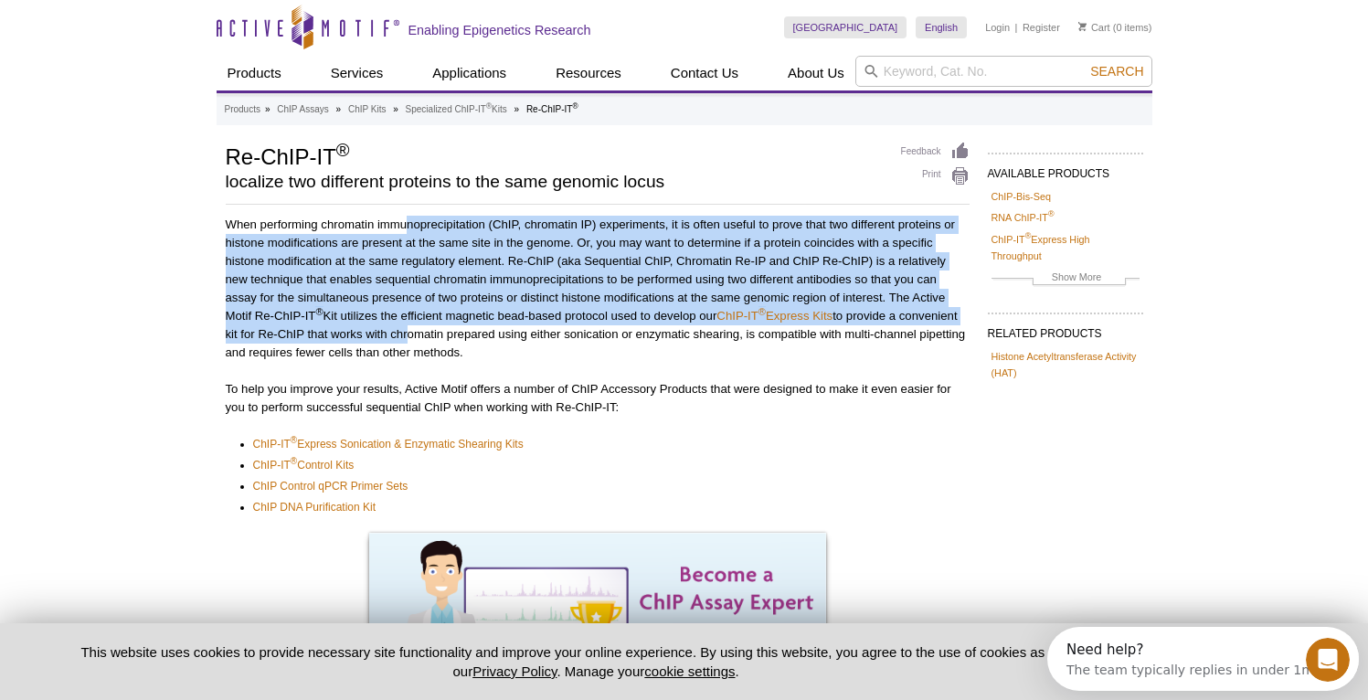 The height and width of the screenshot is (700, 1368). Describe the element at coordinates (774, 315) in the screenshot. I see `a: ChIP-IT®Express Kits` at that location.